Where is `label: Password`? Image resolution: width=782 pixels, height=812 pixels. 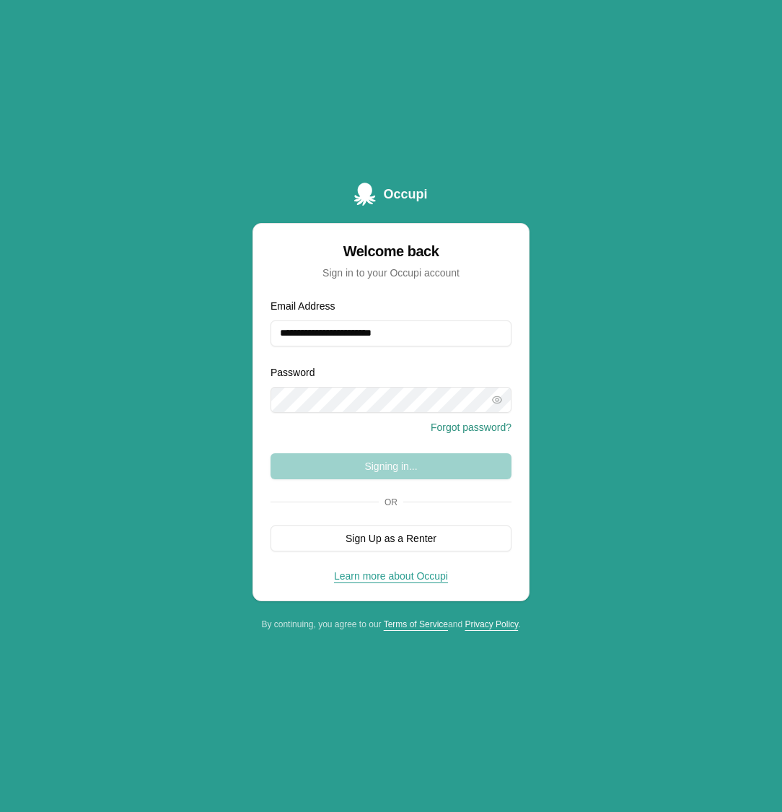 label: Password is located at coordinates (292, 372).